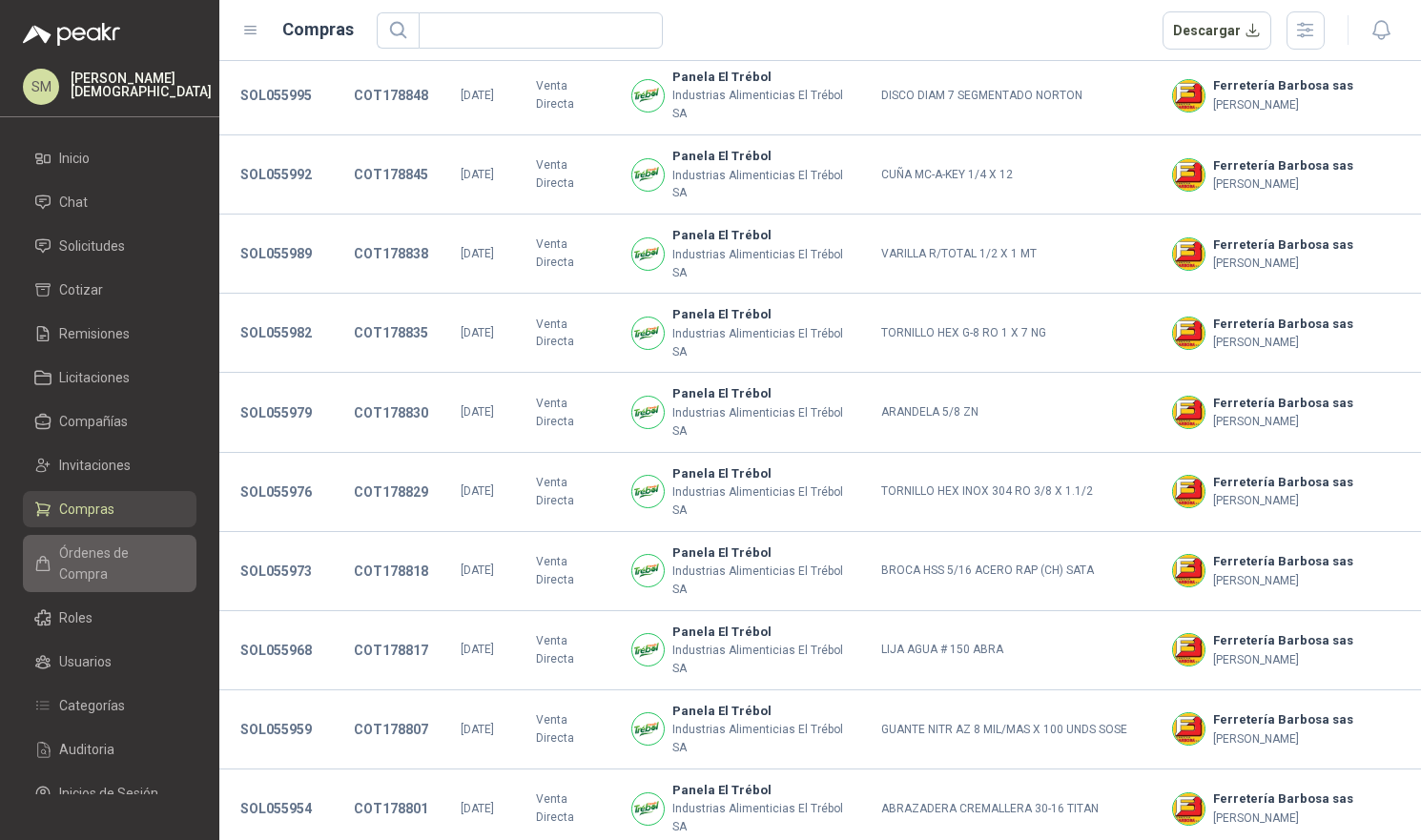  What do you see at coordinates (391, 96) in the screenshot?
I see `button: COT178848` at bounding box center [391, 96].